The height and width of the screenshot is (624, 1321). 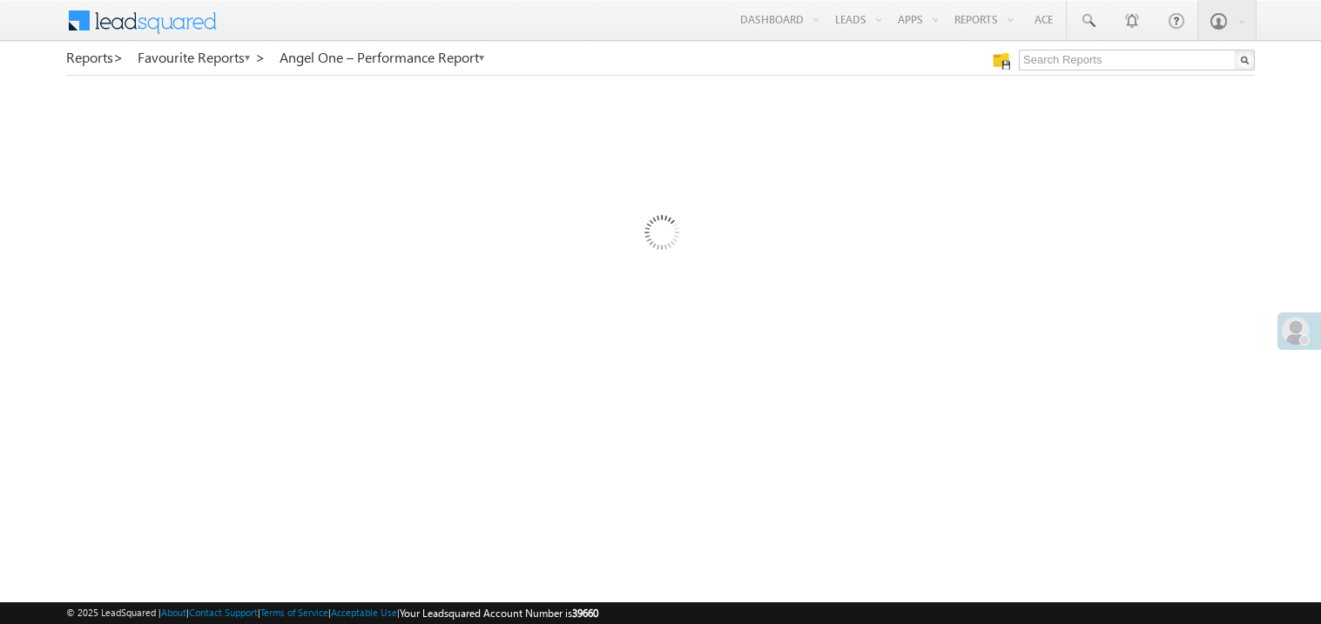 I want to click on span: Your Leadsquared Account Number is, so click(x=499, y=613).